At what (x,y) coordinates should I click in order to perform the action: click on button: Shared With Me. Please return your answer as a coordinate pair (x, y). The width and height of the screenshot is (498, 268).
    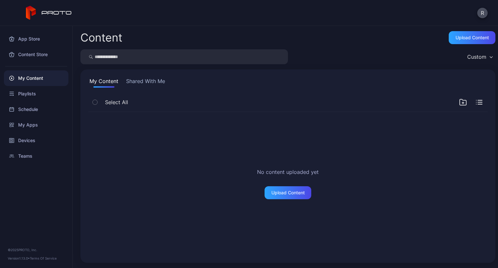
    Looking at the image, I should click on (146, 82).